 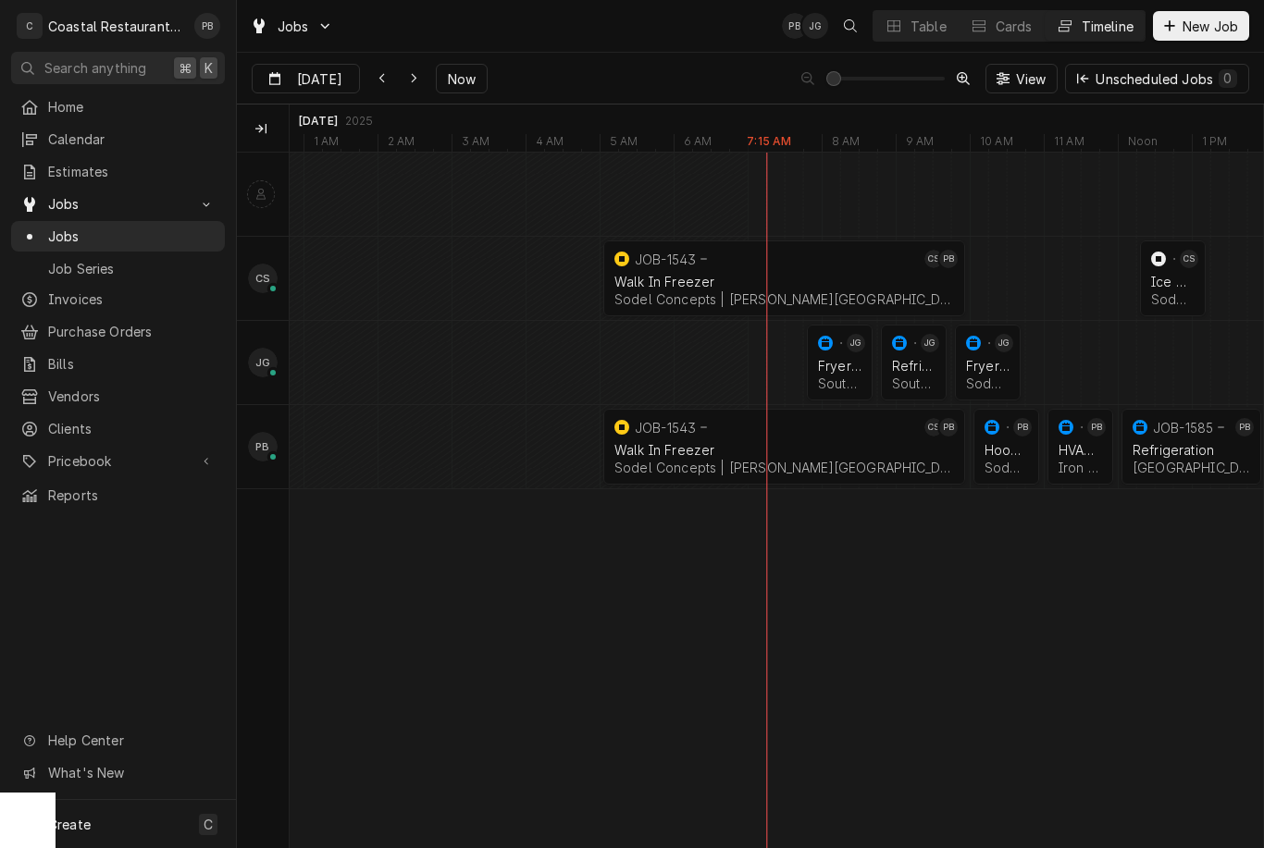 What do you see at coordinates (131, 268) in the screenshot?
I see `span: Job Series` at bounding box center [131, 268].